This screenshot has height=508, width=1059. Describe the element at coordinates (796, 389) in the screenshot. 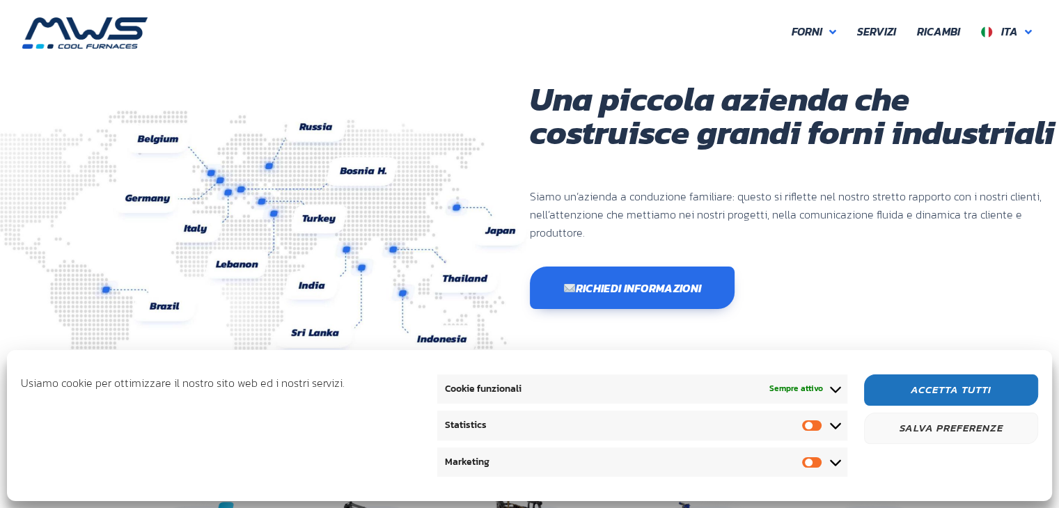

I see `span: Sempre attivo` at that location.